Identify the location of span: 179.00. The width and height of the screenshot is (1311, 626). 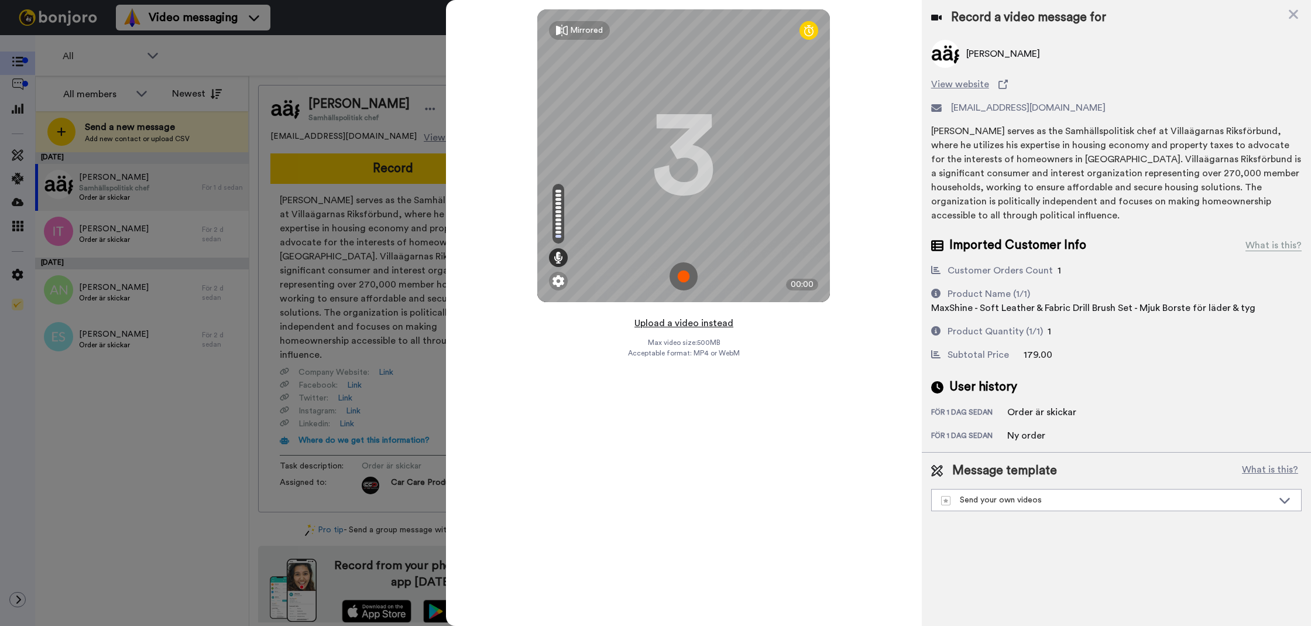
(1038, 355).